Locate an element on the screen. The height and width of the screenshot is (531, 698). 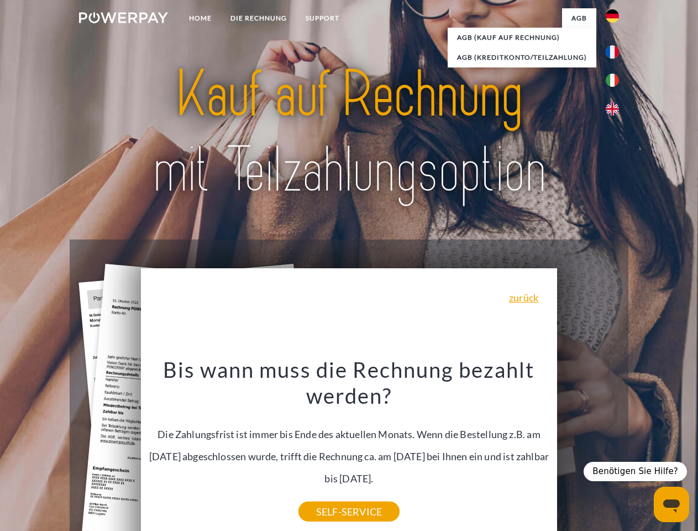
a: Home is located at coordinates (200, 18).